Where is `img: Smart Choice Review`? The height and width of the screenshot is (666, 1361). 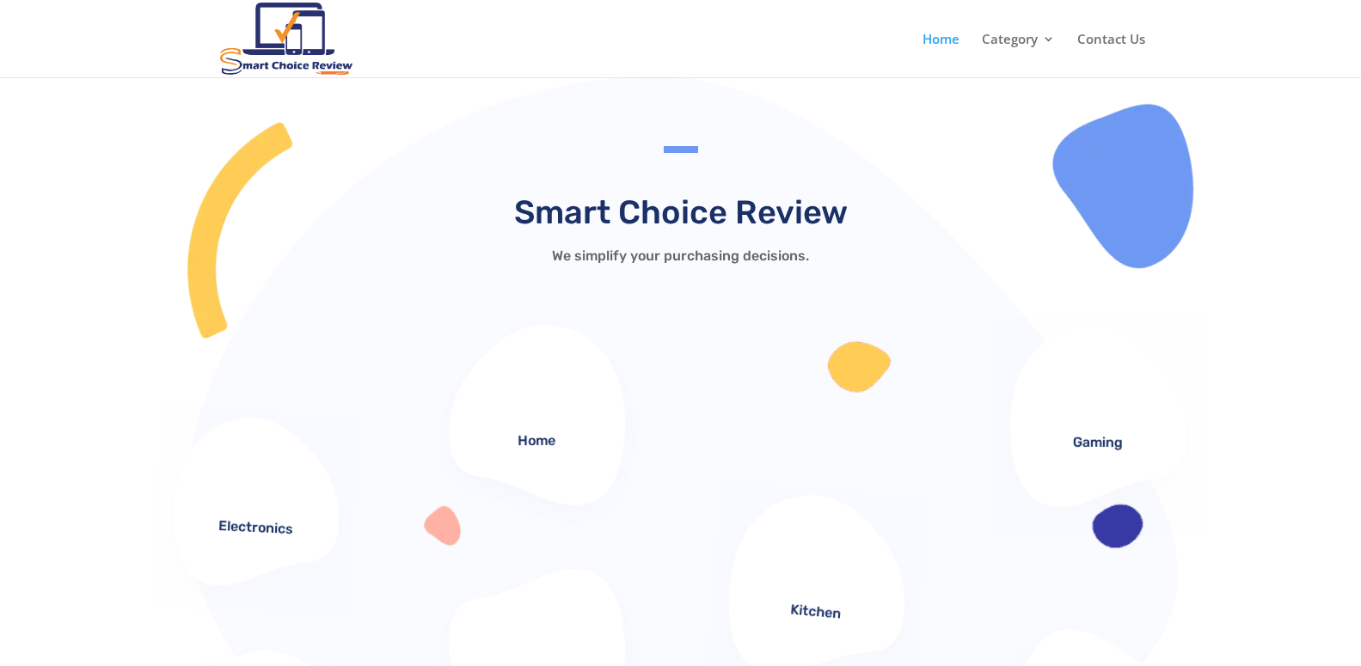 img: Smart Choice Review is located at coordinates (286, 39).